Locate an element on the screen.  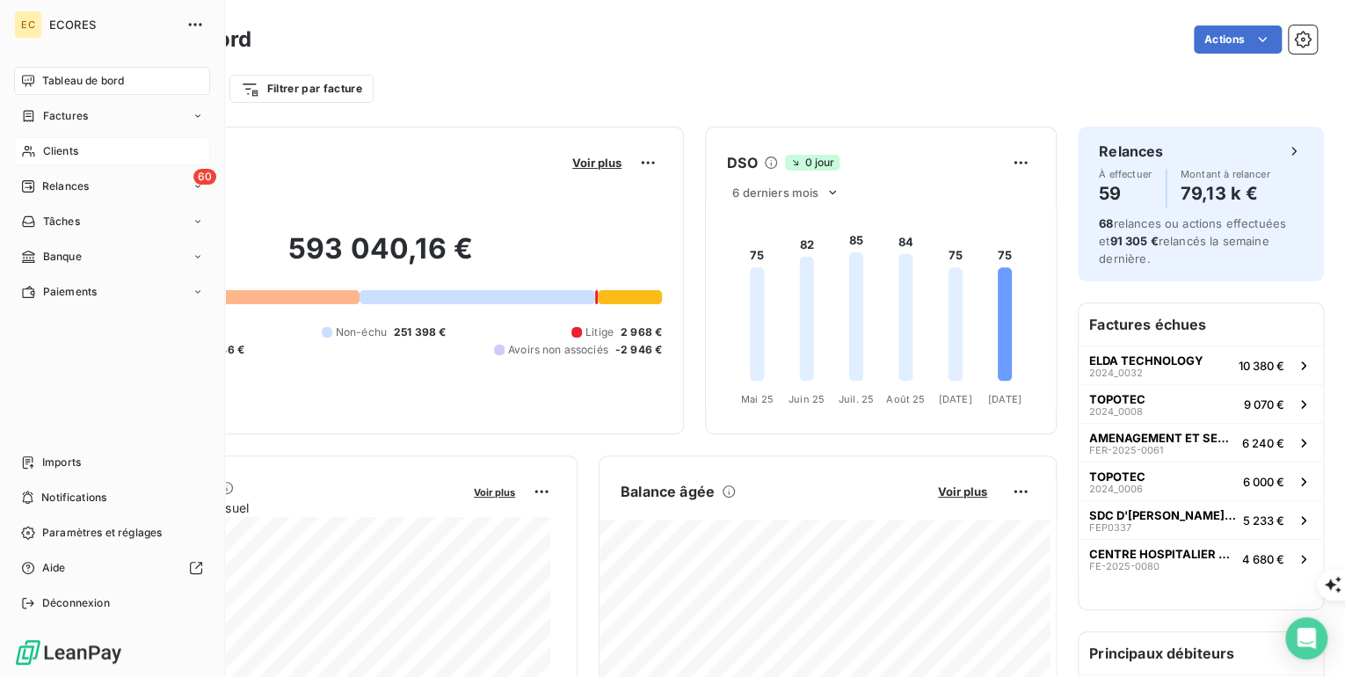
h2: 593 040,16 € is located at coordinates (381, 258).